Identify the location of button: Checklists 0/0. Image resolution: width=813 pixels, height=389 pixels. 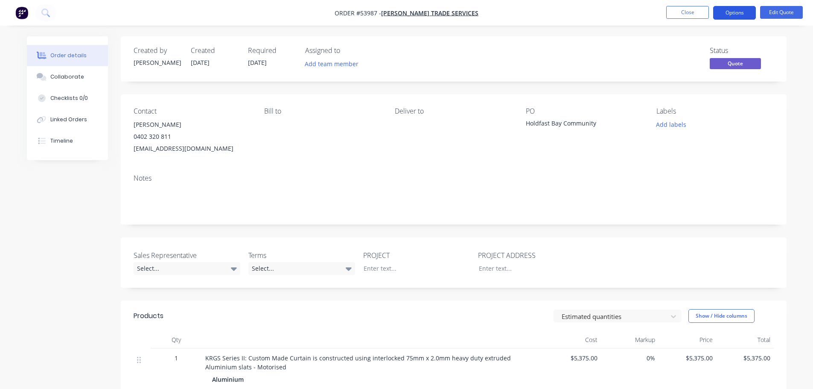
(67, 98).